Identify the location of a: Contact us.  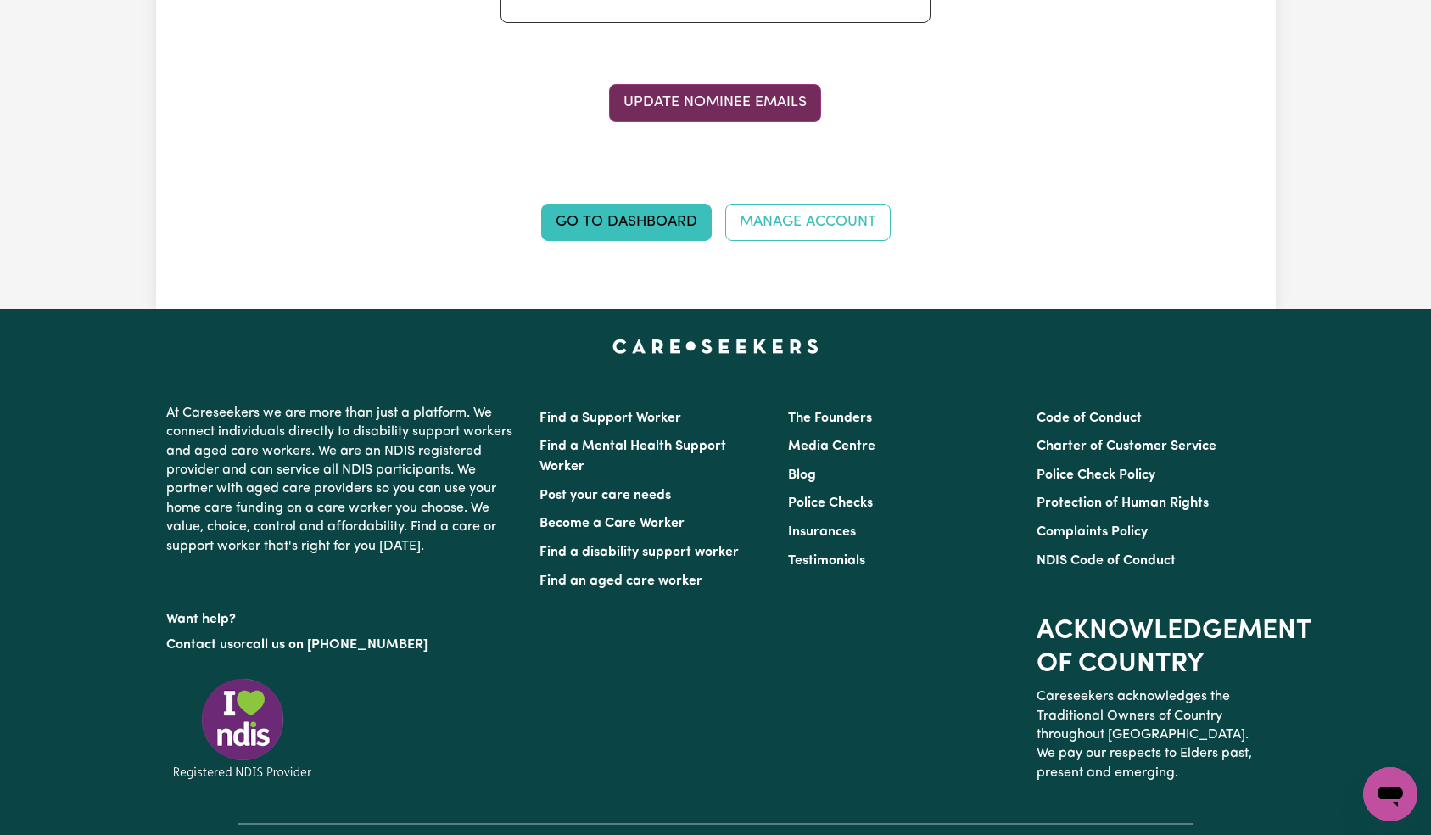
(199, 645).